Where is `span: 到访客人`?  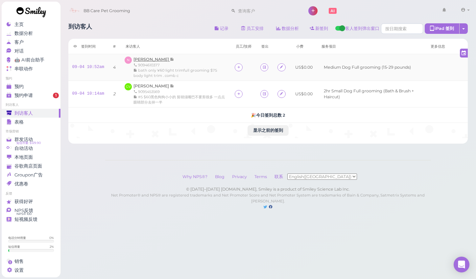
span: 到访客人 is located at coordinates (24, 113).